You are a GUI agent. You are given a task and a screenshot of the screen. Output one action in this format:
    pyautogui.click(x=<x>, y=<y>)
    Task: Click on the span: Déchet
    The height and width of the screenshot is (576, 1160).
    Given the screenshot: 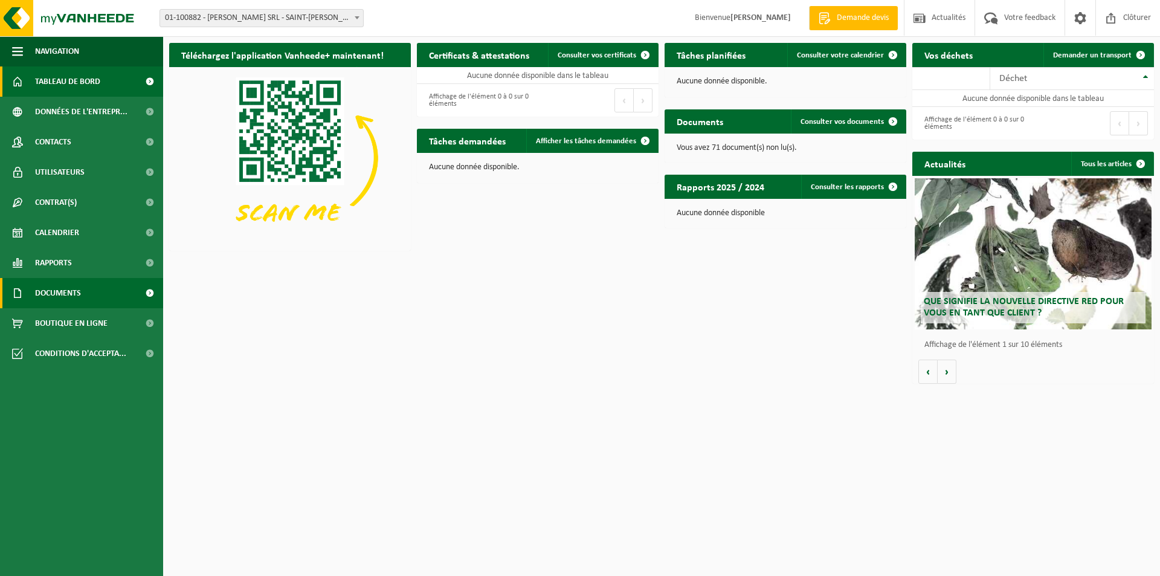 What is the action you would take?
    pyautogui.click(x=1013, y=79)
    